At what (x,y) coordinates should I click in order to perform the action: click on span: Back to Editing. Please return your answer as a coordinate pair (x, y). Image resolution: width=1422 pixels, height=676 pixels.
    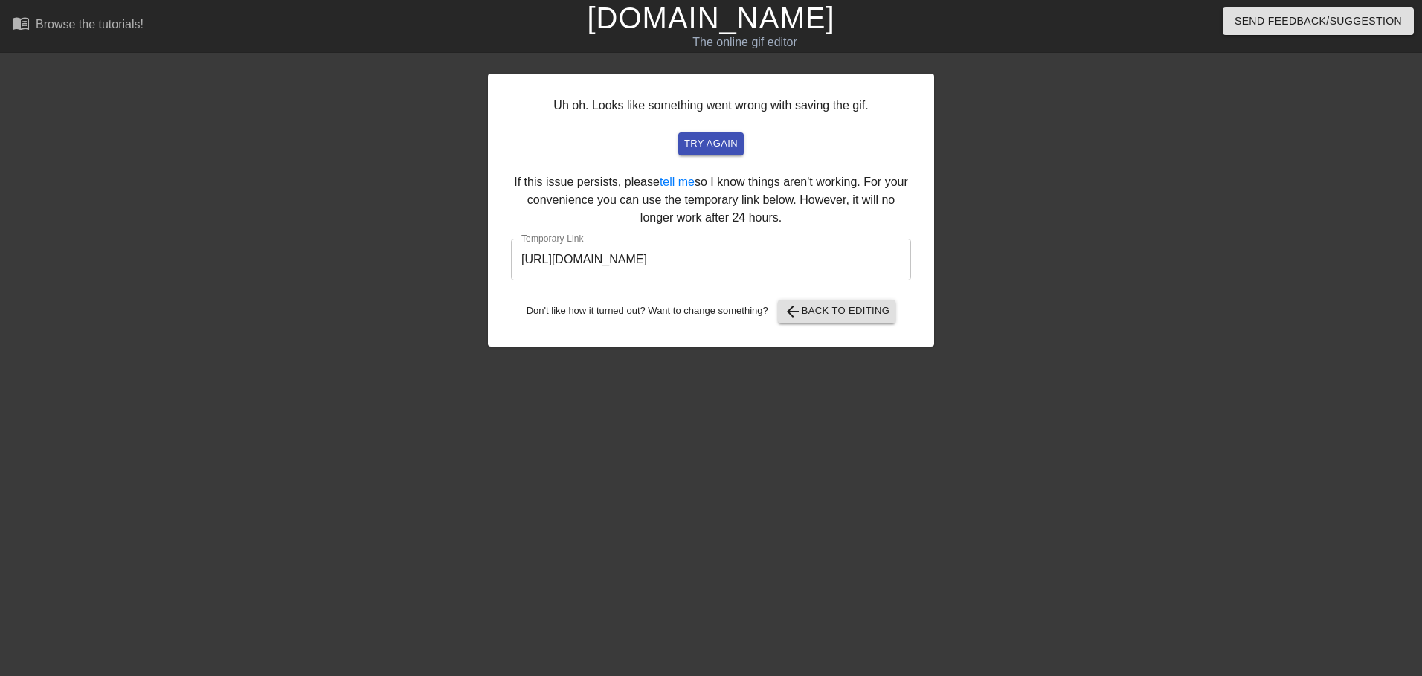
    Looking at the image, I should click on (837, 312).